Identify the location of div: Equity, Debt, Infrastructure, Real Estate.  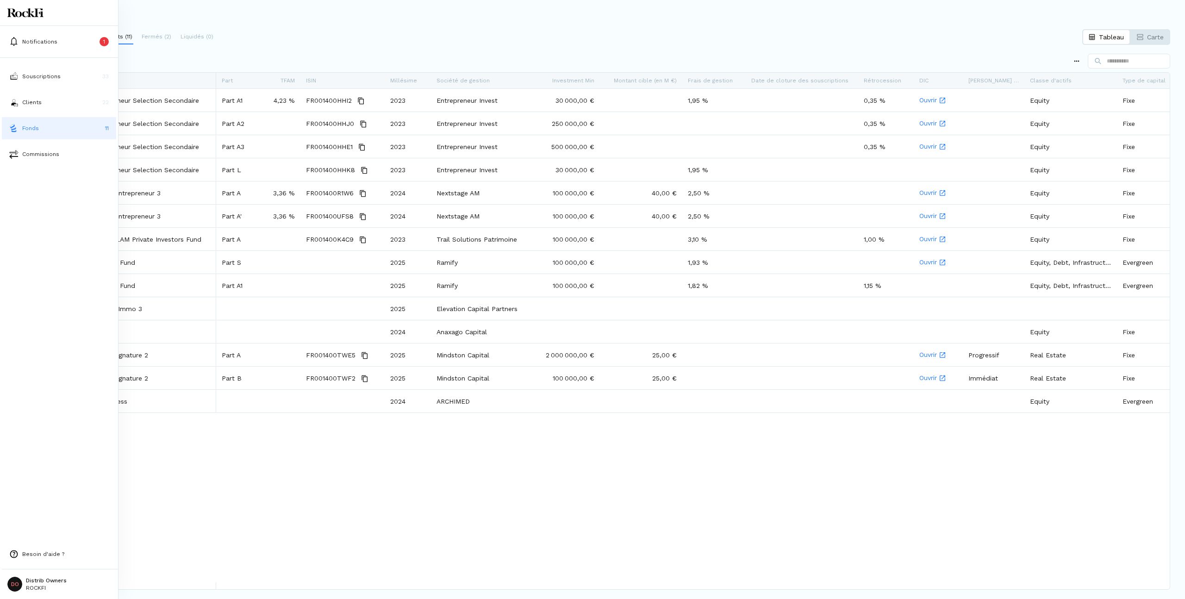
(1070, 285).